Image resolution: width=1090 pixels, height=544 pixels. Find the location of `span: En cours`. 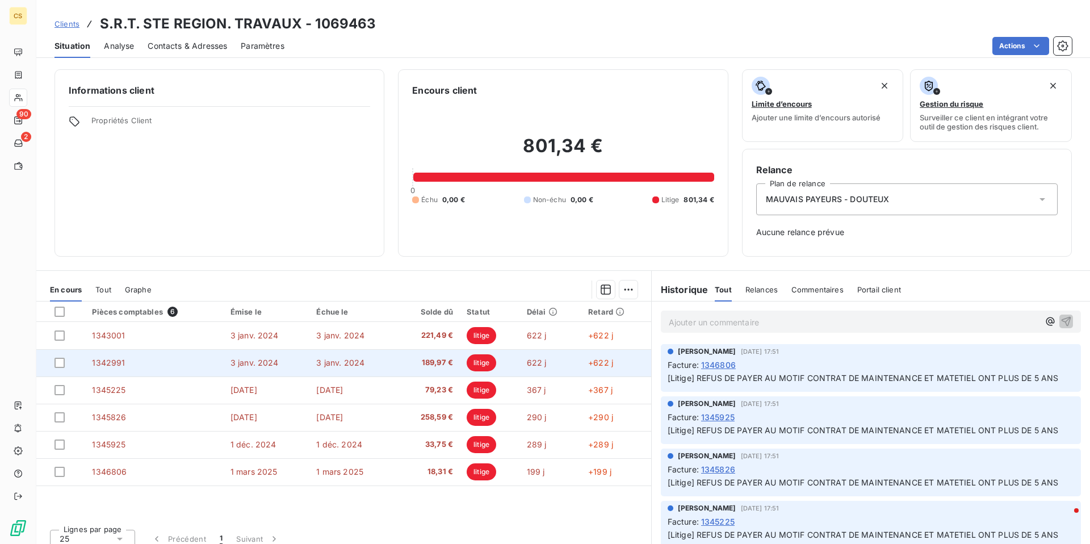

span: En cours is located at coordinates (66, 289).